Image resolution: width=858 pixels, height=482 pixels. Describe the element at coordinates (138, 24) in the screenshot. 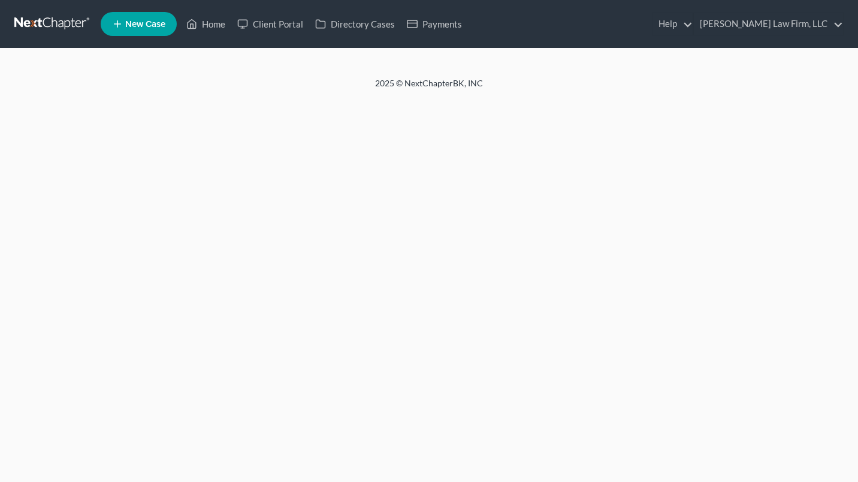

I see `new-legal-case-button: New Case` at that location.